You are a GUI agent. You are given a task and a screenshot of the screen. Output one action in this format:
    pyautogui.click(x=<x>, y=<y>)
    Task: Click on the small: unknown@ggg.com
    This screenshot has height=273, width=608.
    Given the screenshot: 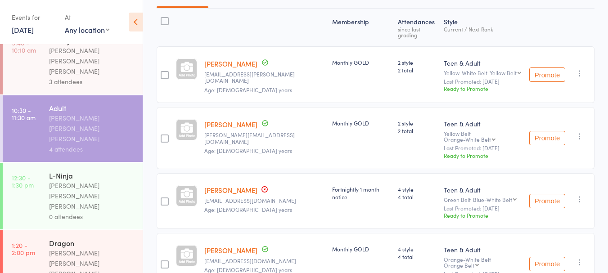 What is the action you would take?
    pyautogui.click(x=265, y=201)
    